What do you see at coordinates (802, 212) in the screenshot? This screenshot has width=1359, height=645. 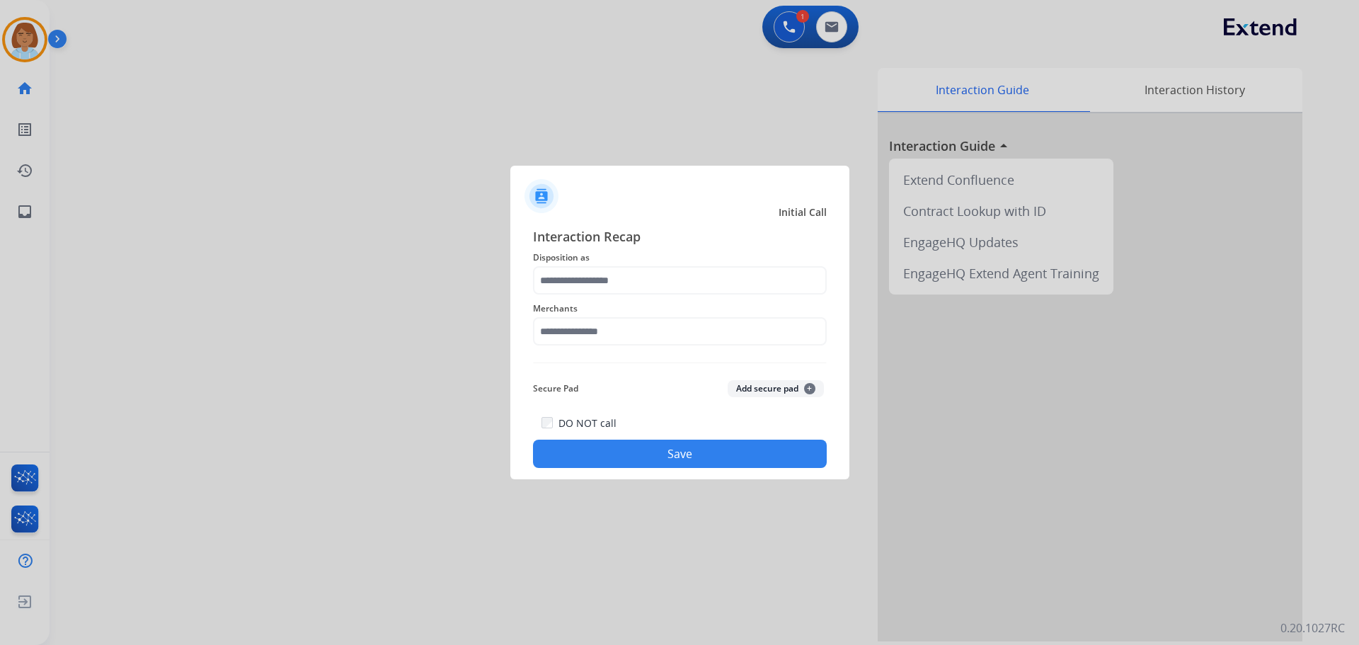 I see `span: Initial Call` at bounding box center [802, 212].